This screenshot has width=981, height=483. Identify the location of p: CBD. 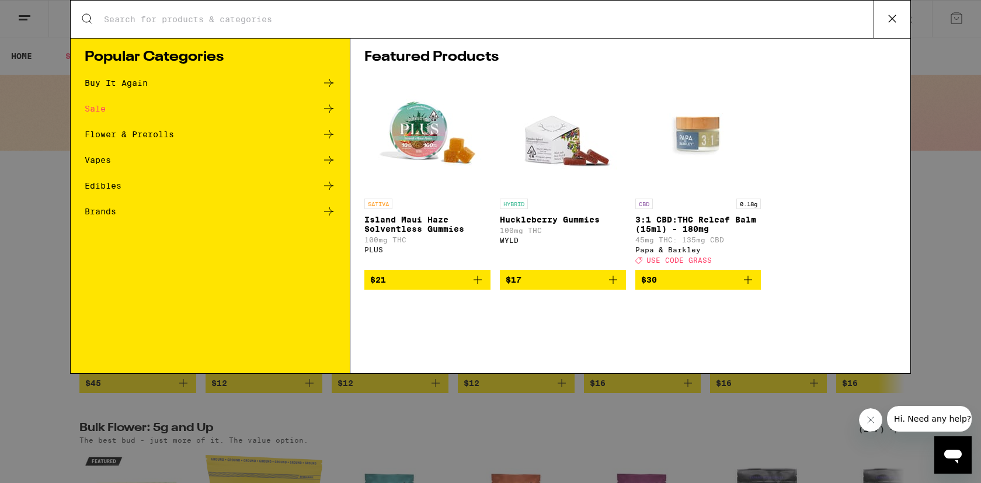
(644, 204).